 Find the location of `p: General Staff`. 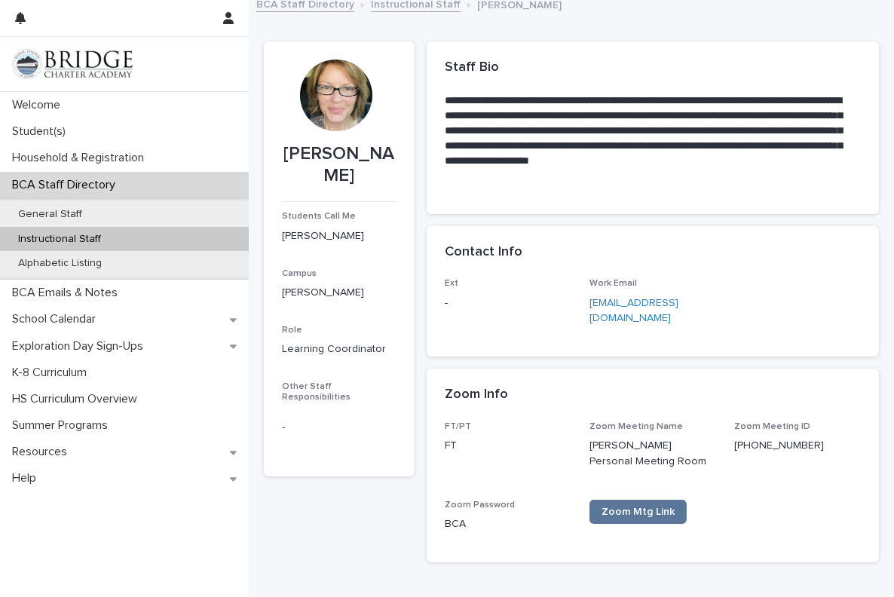

p: General Staff is located at coordinates (50, 214).